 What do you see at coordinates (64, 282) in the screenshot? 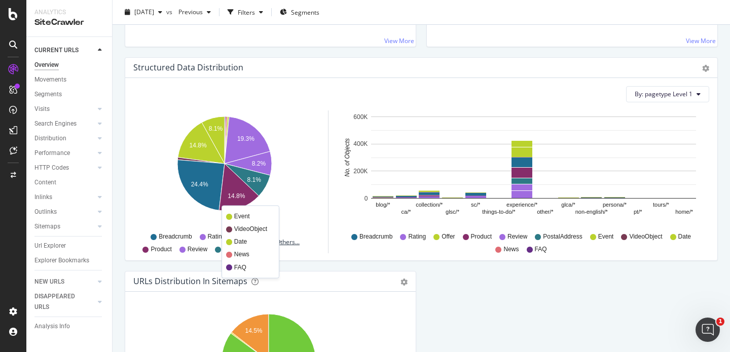
I see `a: NEW URLS` at bounding box center [64, 282].